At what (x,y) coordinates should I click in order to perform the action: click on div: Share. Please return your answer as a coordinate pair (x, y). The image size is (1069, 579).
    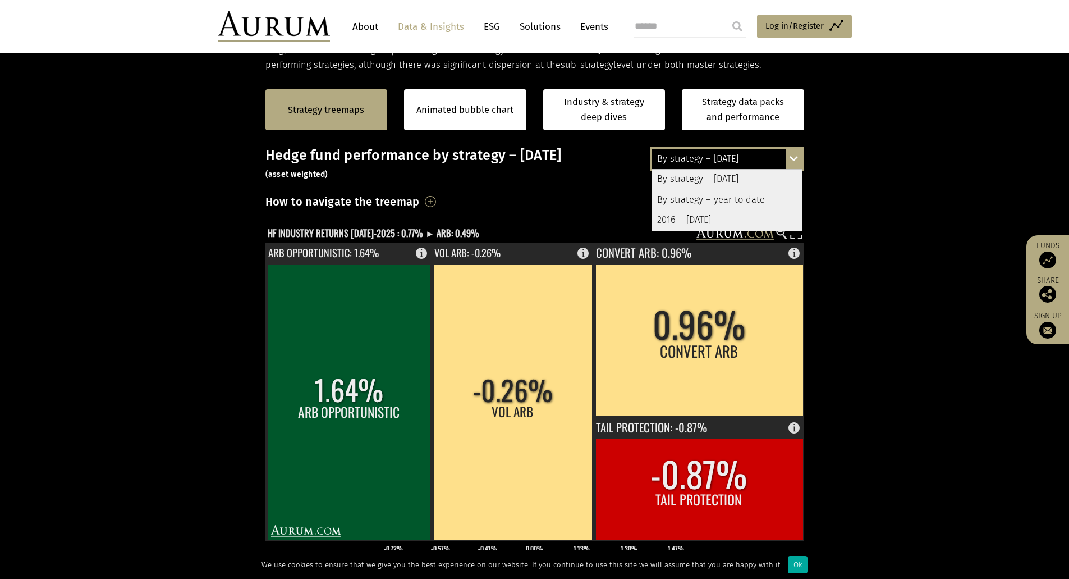
    Looking at the image, I should click on (1048, 290).